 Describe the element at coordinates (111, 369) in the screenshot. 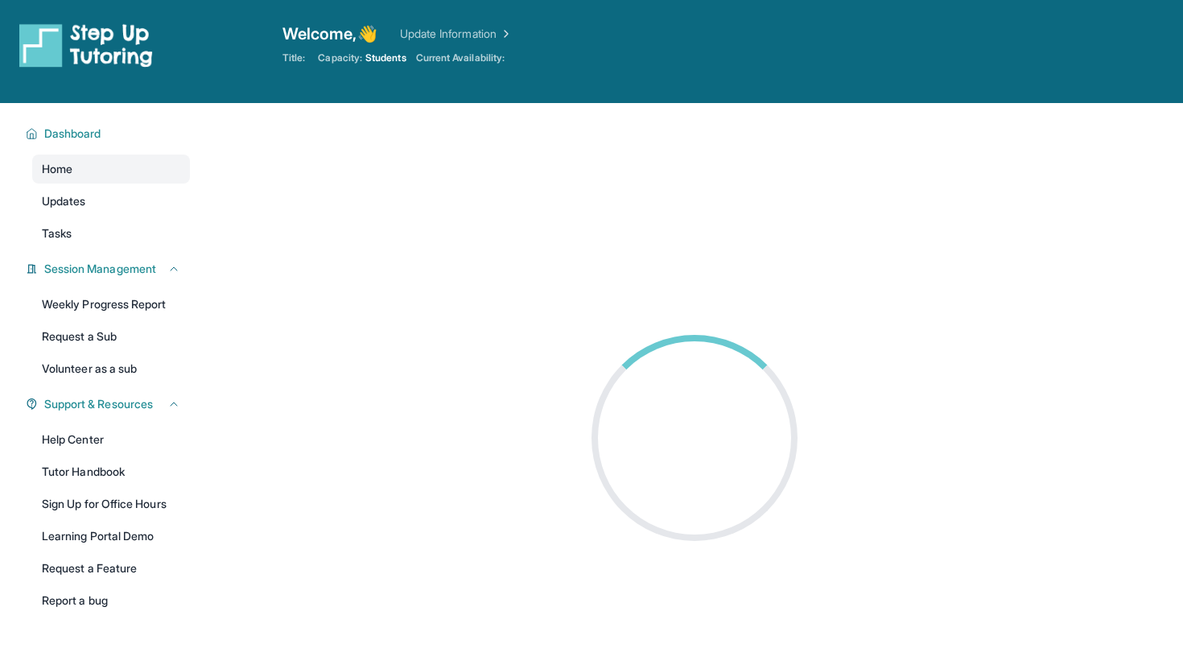

I see `a: Volunteer as a sub` at that location.